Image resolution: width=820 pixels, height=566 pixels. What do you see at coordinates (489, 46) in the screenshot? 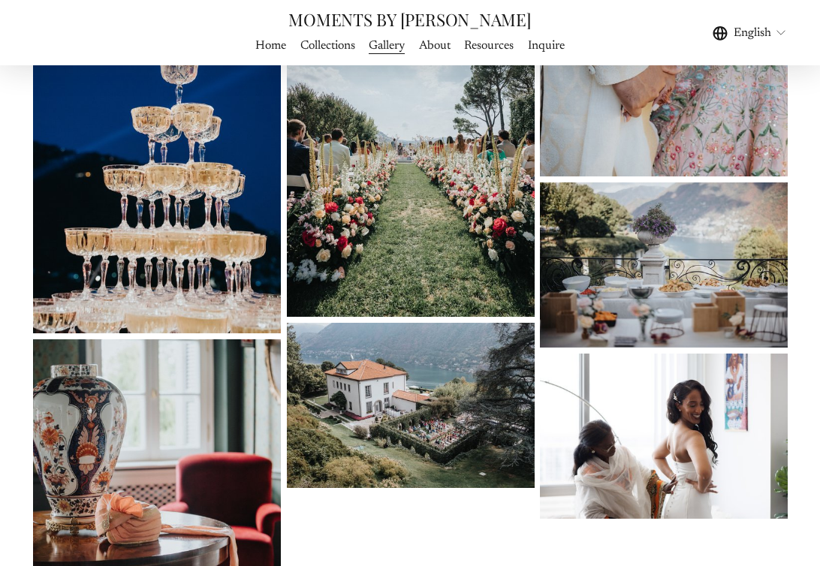
I see `a: Resources` at bounding box center [489, 46].